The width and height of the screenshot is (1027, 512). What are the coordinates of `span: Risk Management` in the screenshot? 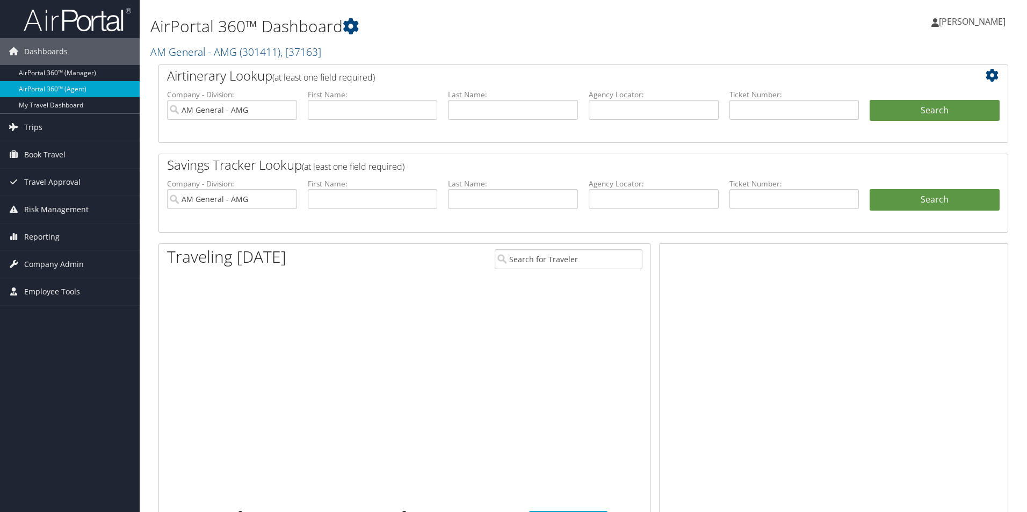 It's located at (56, 210).